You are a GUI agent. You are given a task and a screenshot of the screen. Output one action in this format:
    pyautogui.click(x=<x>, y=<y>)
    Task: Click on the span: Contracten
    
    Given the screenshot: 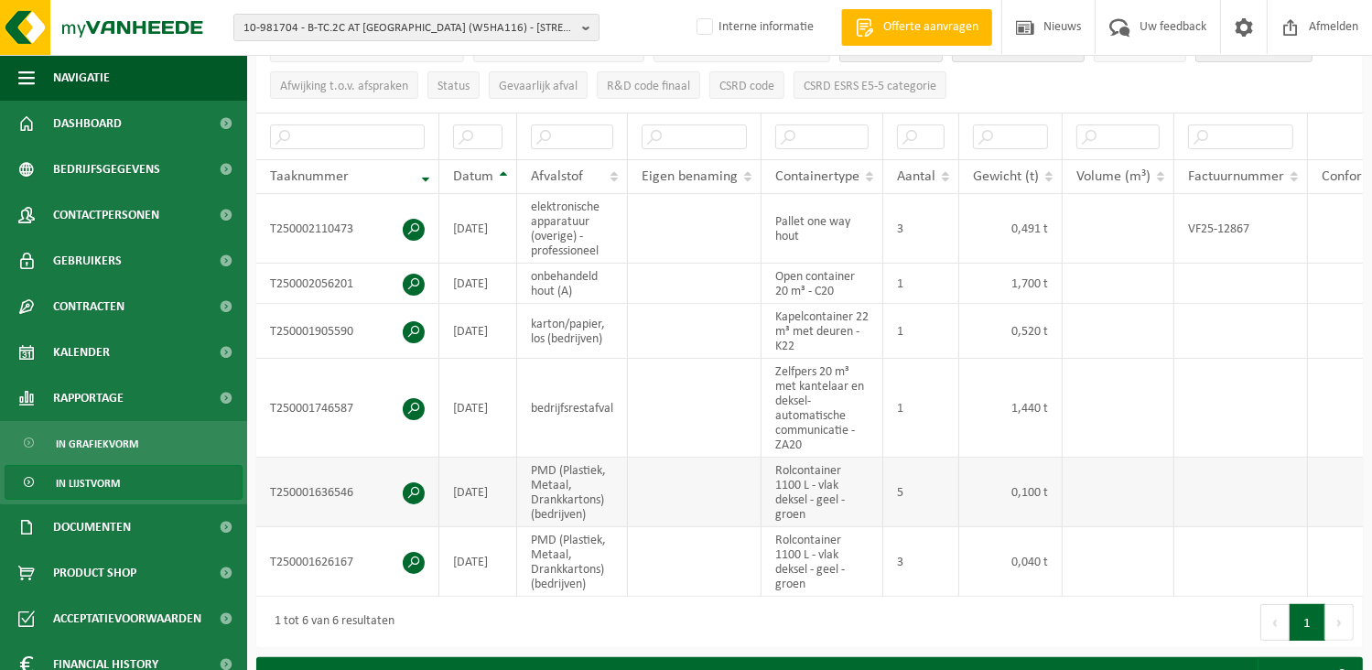 What is the action you would take?
    pyautogui.click(x=89, y=307)
    